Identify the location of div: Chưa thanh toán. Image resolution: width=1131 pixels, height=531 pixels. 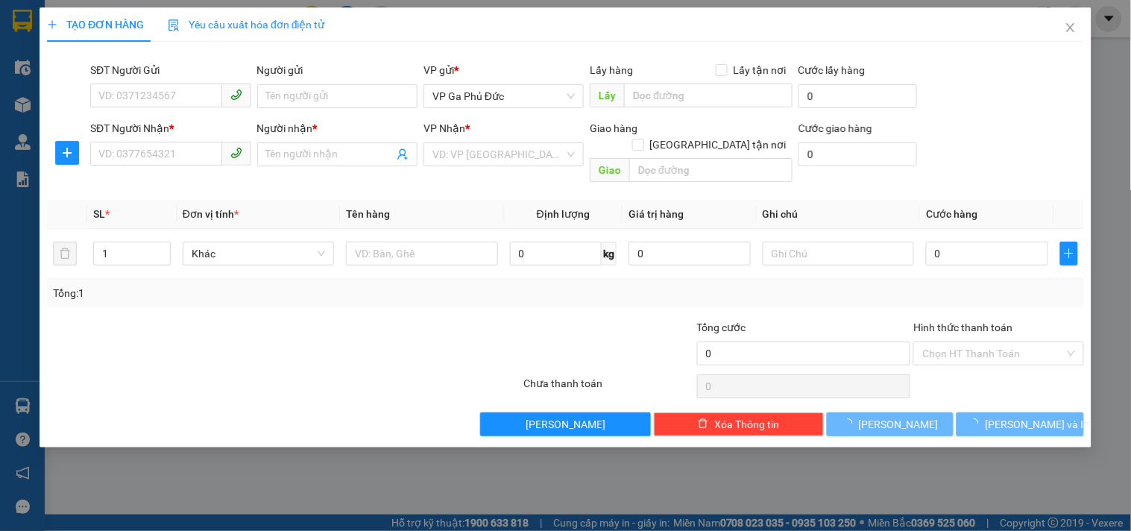
(608, 388).